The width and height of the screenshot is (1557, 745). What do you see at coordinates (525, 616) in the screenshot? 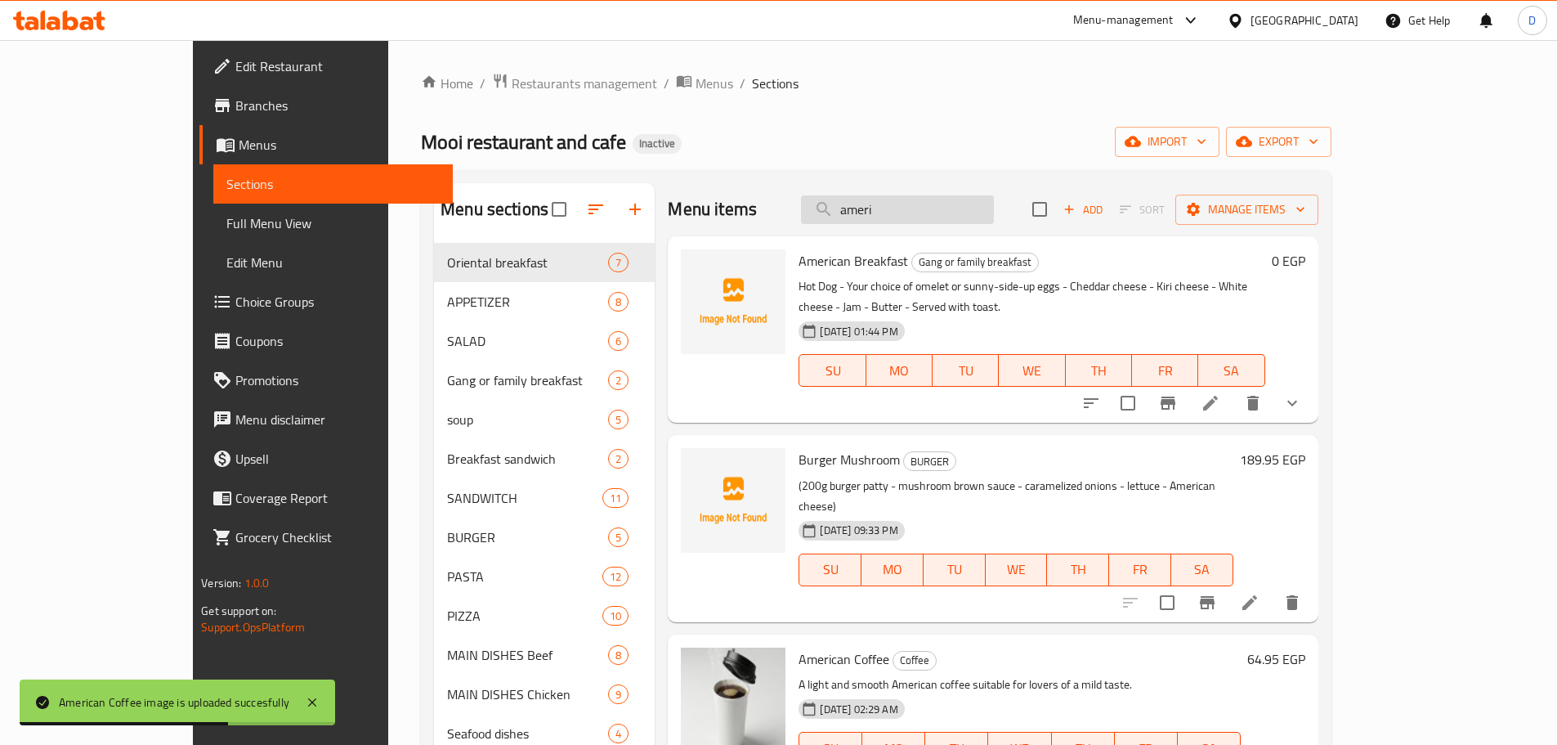
I see `span: PIZZA` at bounding box center [525, 616].